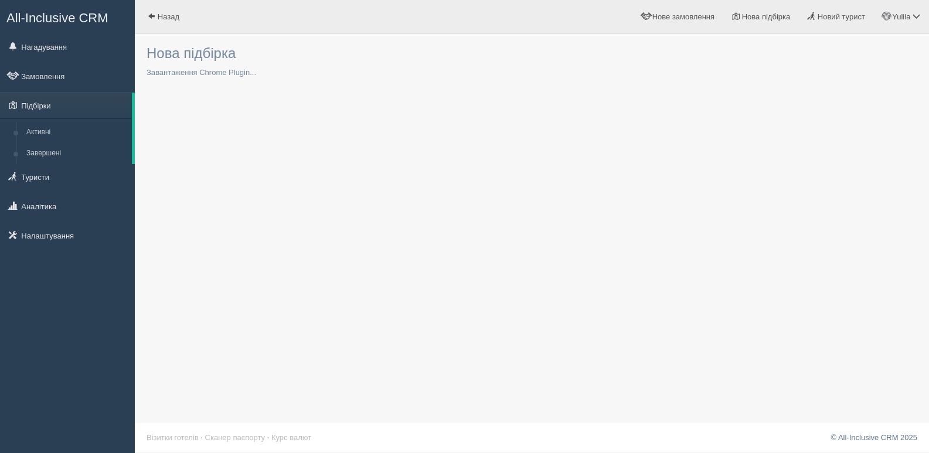 The height and width of the screenshot is (453, 929). What do you see at coordinates (334, 53) in the screenshot?
I see `h3: Нова підбірка` at bounding box center [334, 53].